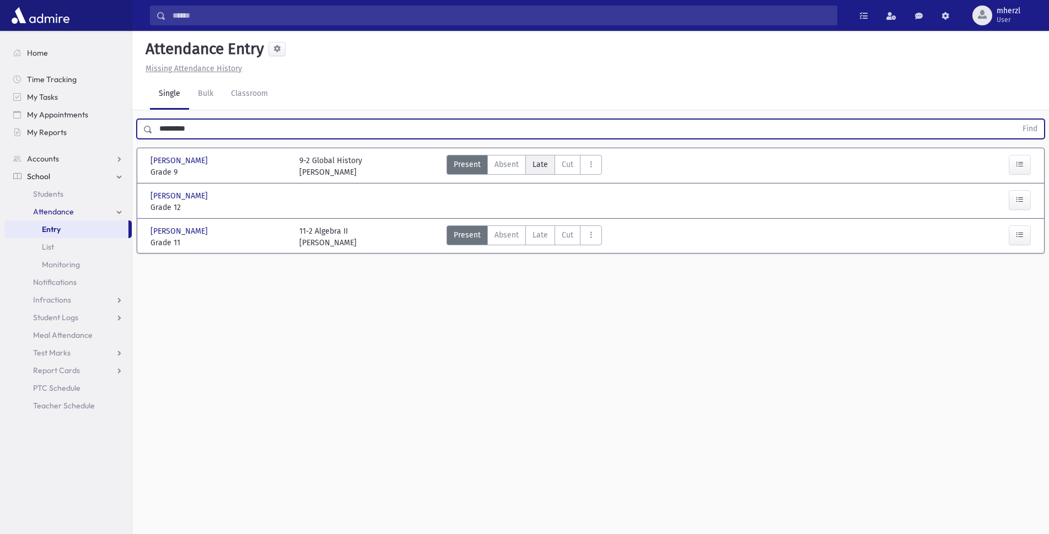  I want to click on span: Student Logs, so click(56, 318).